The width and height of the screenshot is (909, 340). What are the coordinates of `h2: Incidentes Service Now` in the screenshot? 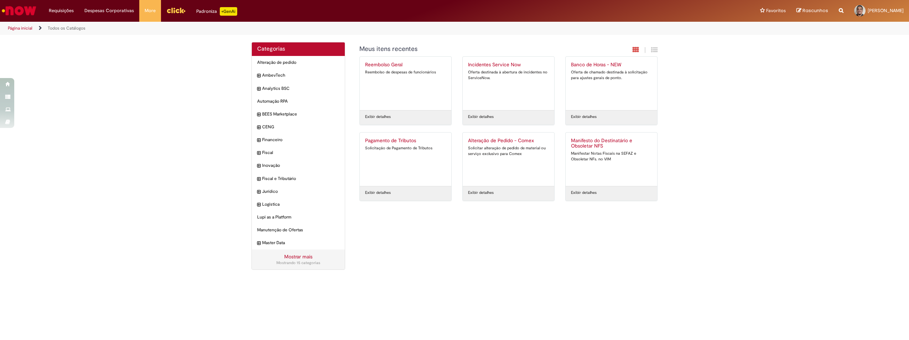 It's located at (509, 65).